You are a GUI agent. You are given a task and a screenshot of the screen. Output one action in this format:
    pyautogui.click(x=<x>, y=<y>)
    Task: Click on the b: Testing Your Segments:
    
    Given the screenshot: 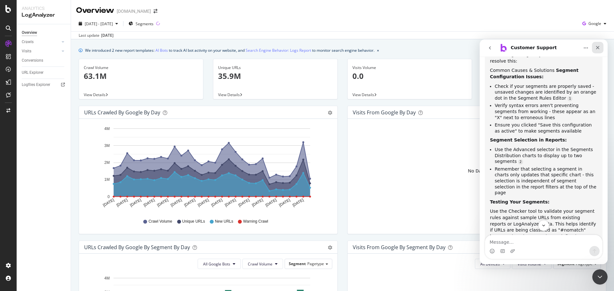 What is the action you would take?
    pyautogui.click(x=40, y=163)
    